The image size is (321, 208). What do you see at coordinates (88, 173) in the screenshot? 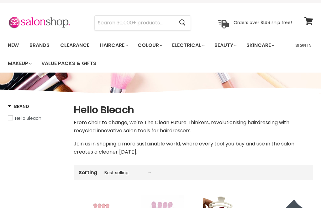
I see `label: Sorting` at bounding box center [88, 173].